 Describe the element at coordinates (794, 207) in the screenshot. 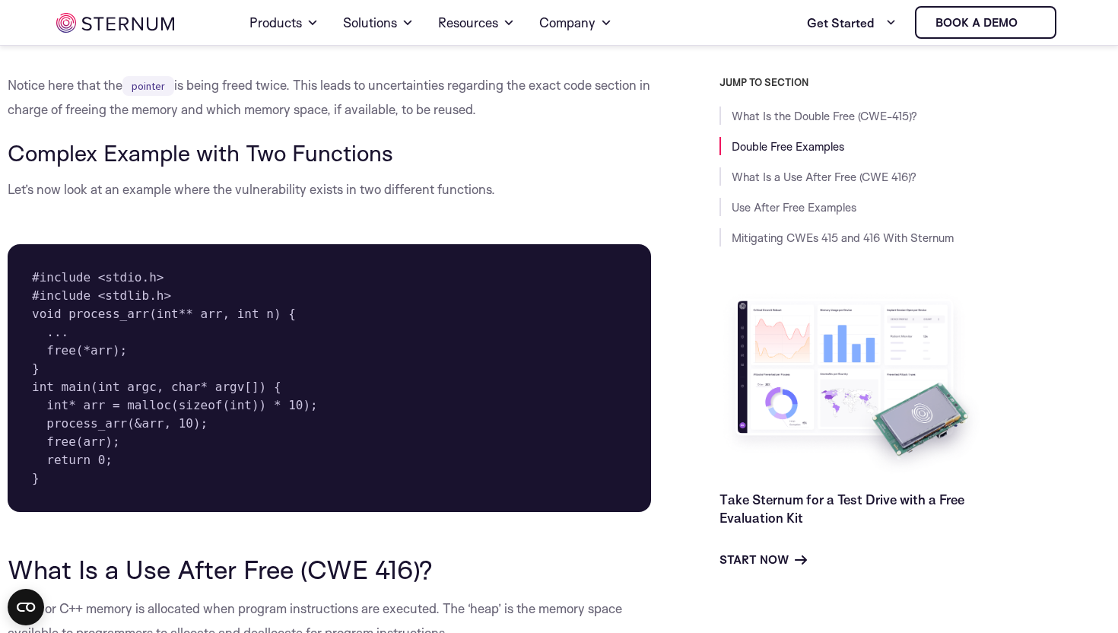

I see `a: Use After Free Examples` at that location.